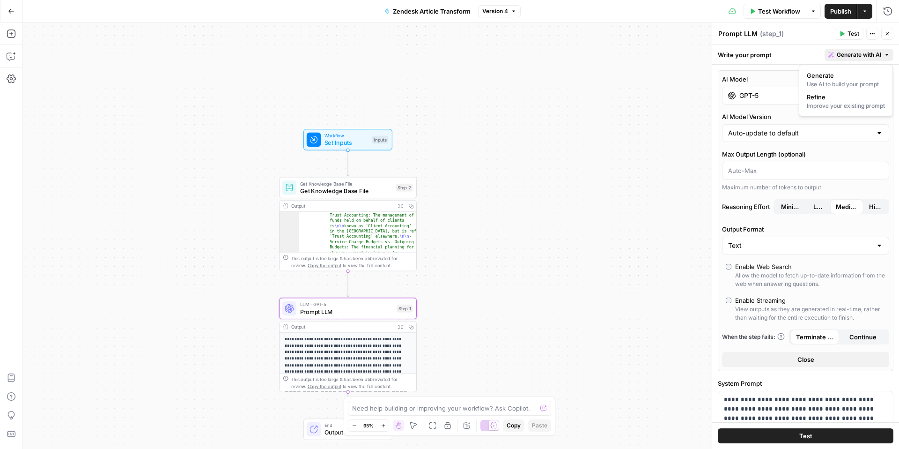 Image resolution: width=899 pixels, height=449 pixels. I want to click on span: Output, so click(354, 432).